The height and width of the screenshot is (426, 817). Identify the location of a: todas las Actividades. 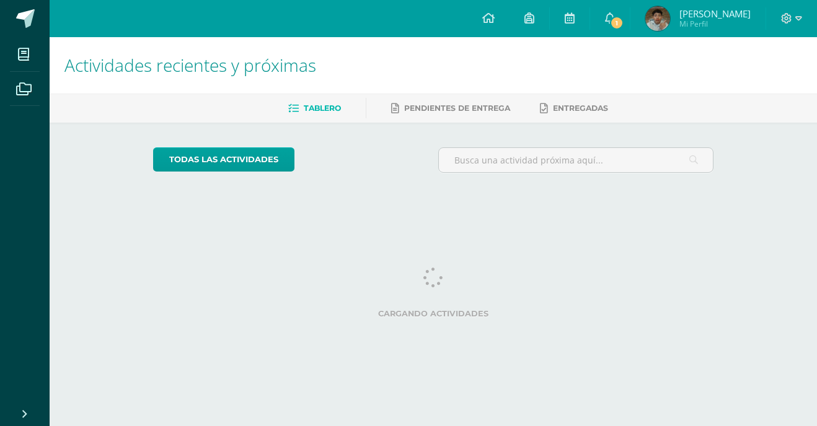
(224, 159).